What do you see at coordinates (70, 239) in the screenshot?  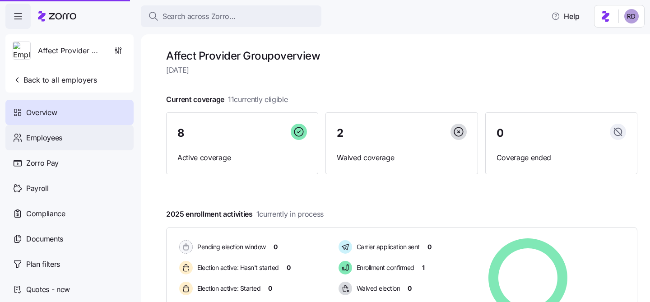 I see `a: Documents` at bounding box center [70, 239].